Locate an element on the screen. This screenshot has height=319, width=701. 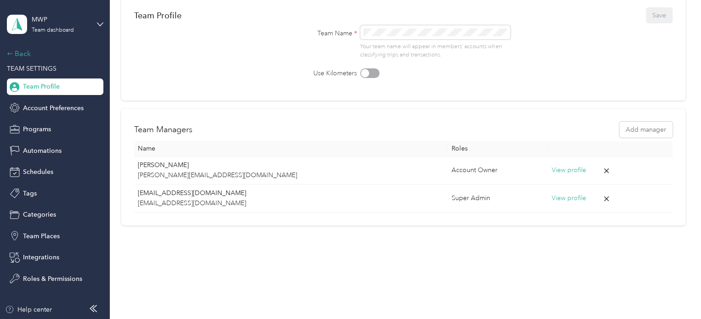
span: Team Places is located at coordinates (41, 236).